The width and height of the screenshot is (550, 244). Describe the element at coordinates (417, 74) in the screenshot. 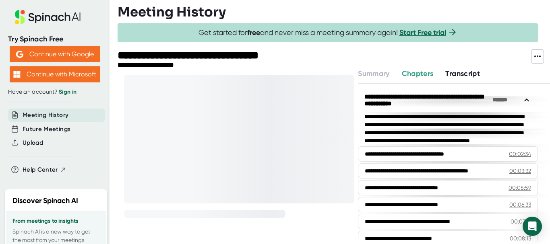

I see `button: Chapters` at that location.